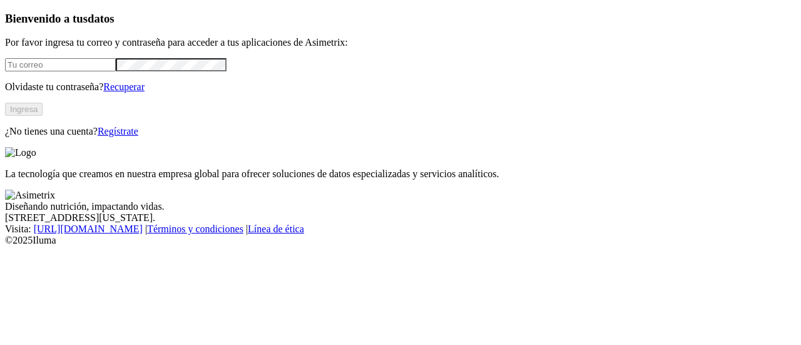 The image size is (801, 345). Describe the element at coordinates (400, 131) in the screenshot. I see `p: ¿No tienes una cuenta?` at that location.